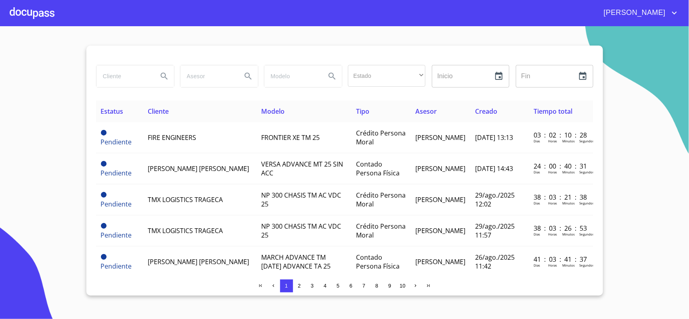  Describe the element at coordinates (390, 286) in the screenshot. I see `button: 9` at that location.